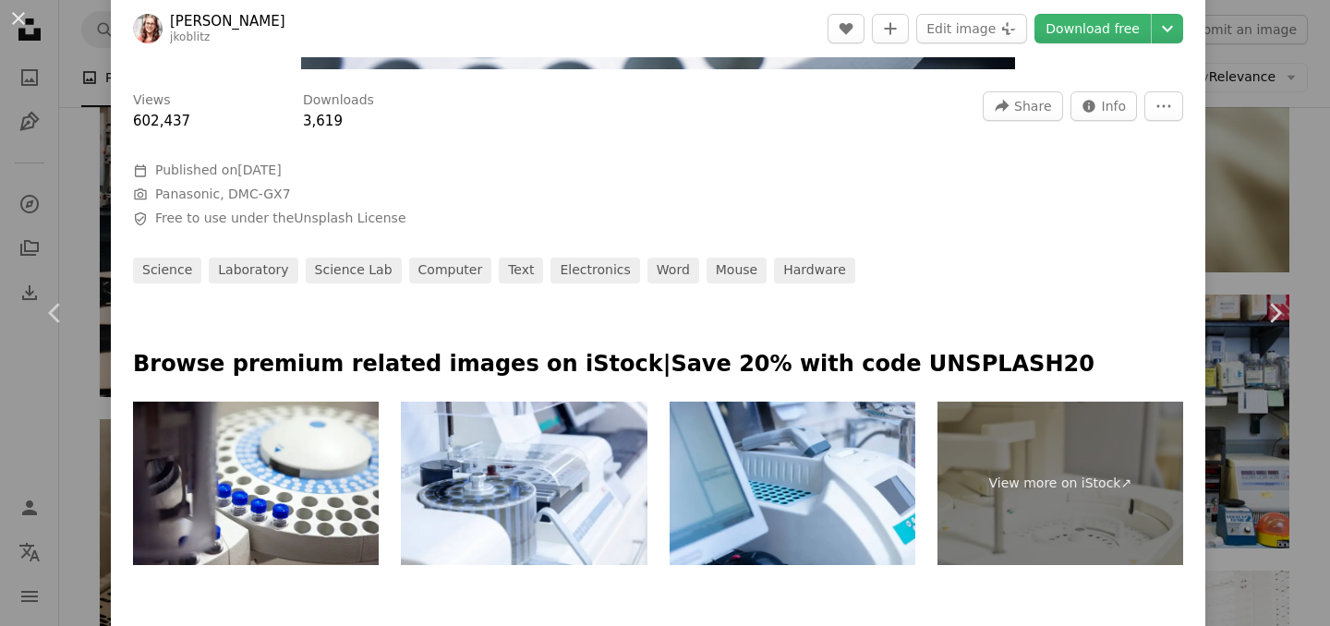  What do you see at coordinates (890, 29) in the screenshot?
I see `button: Add to Collection` at bounding box center [890, 29].